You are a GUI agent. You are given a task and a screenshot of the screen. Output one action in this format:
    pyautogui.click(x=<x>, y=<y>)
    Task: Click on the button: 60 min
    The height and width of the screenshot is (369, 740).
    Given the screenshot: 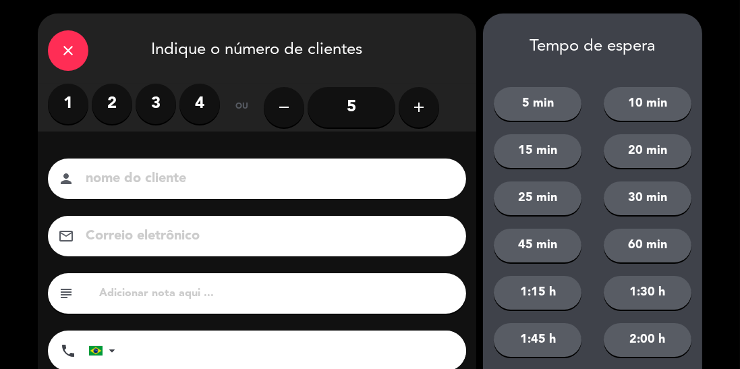 What is the action you would take?
    pyautogui.click(x=648, y=246)
    